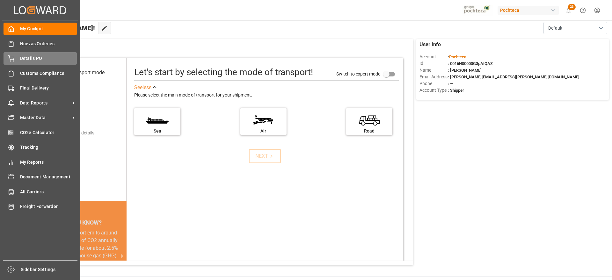  Describe the element at coordinates (40, 177) in the screenshot. I see `a: Document Management` at that location.